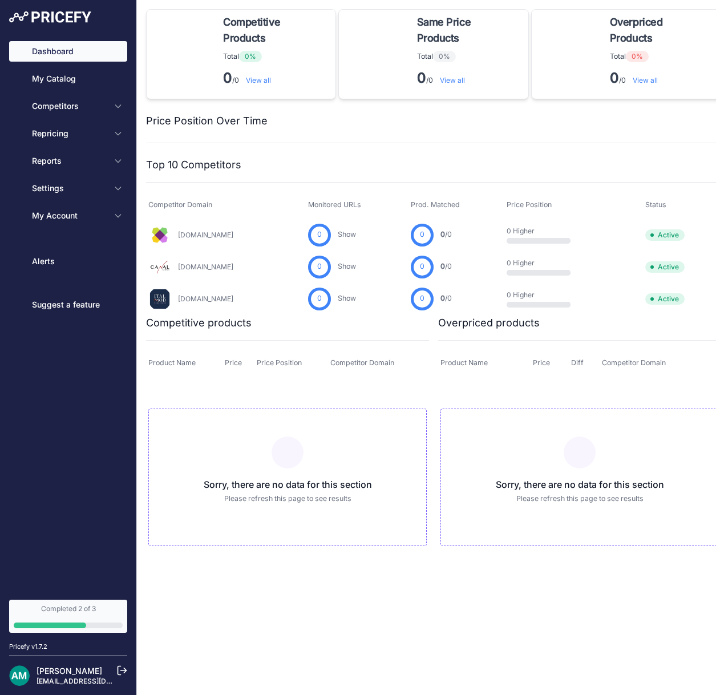  What do you see at coordinates (68, 616) in the screenshot?
I see `a: Completed 2 of 3` at bounding box center [68, 616].